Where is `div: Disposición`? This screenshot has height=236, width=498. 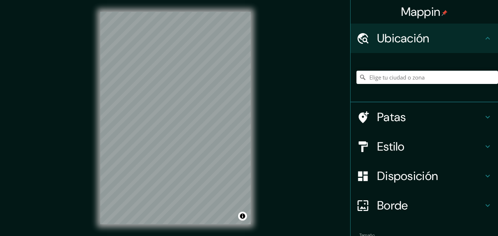 div: Disposición is located at coordinates (425, 176).